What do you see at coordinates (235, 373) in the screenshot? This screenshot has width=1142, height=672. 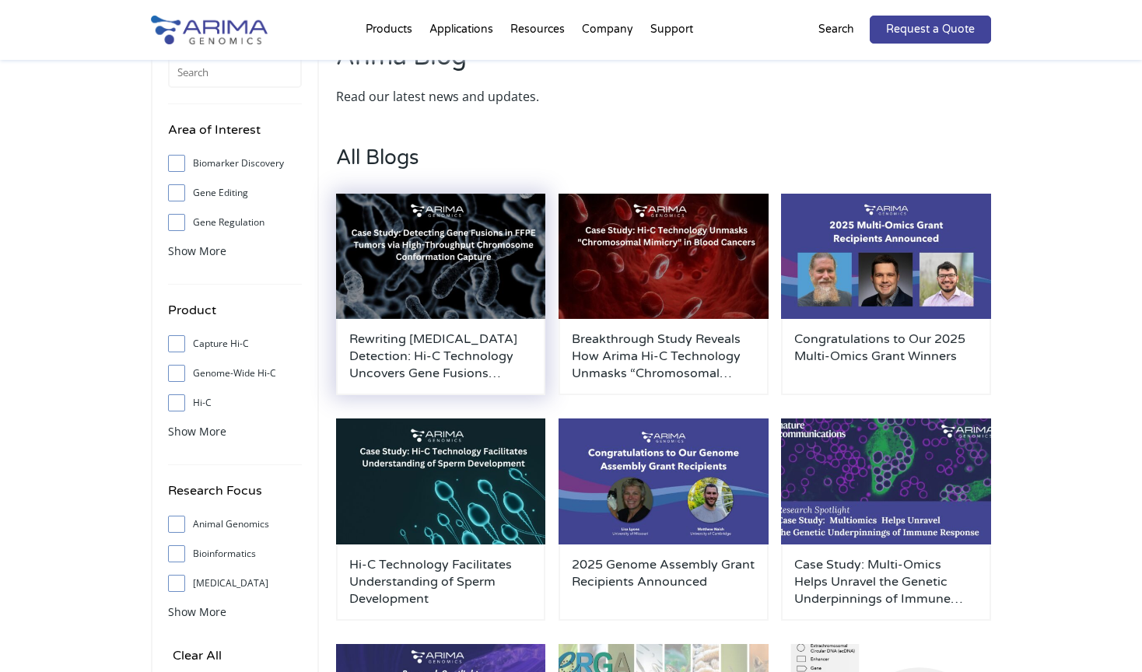 I see `label: Genome-Wide Hi-C` at bounding box center [235, 373].